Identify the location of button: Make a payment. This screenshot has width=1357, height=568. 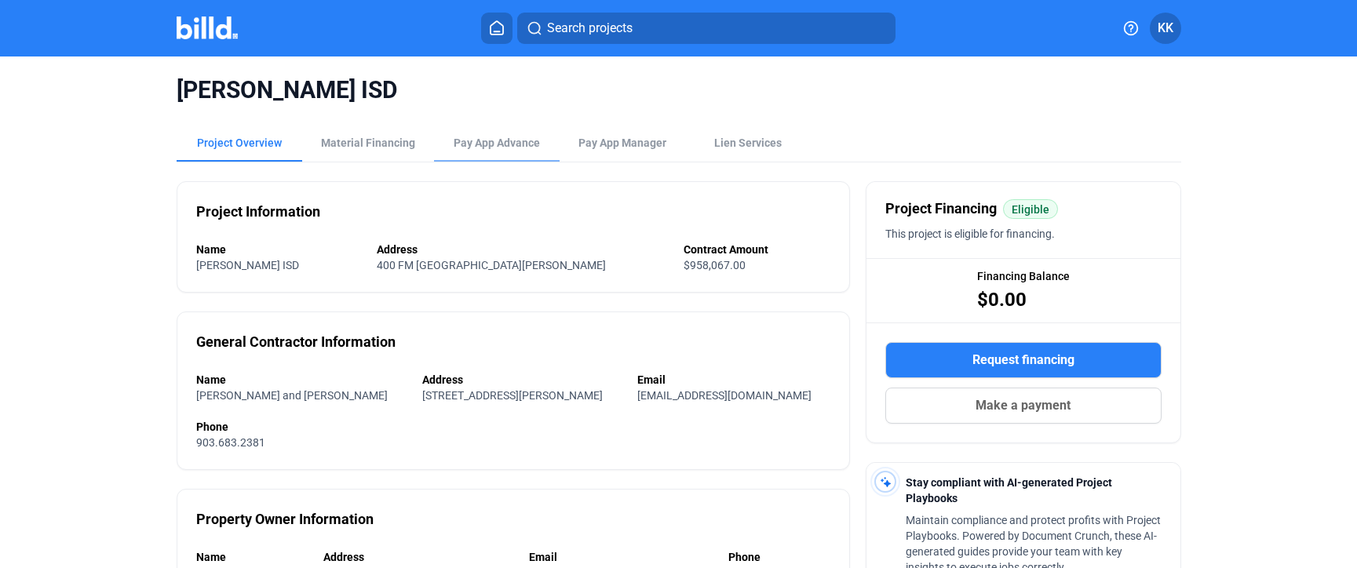
(1023, 406).